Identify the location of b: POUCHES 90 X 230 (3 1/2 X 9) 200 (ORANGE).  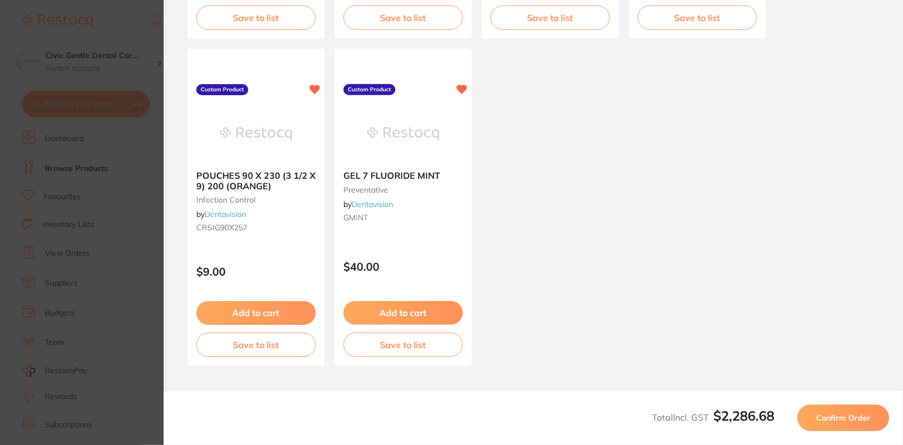
(256, 180).